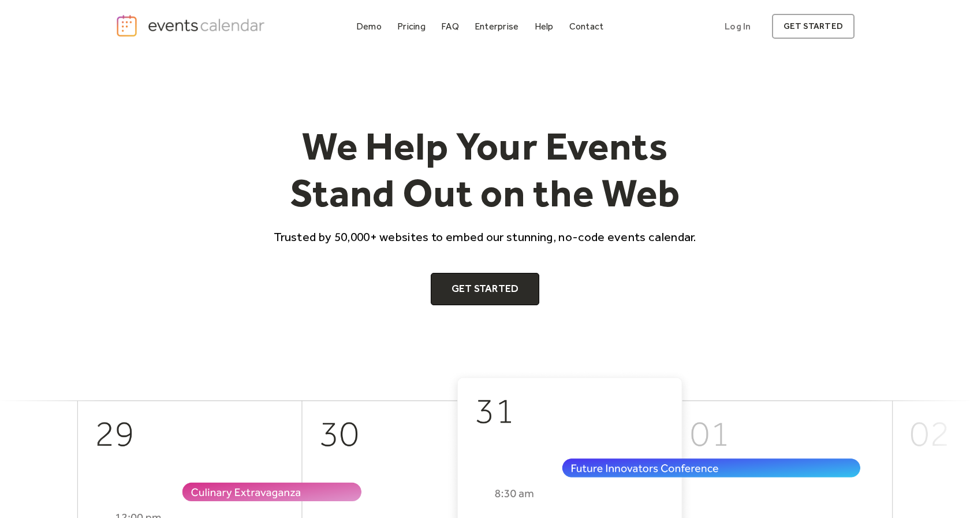 This screenshot has width=970, height=518. I want to click on p: Trusted by 50,000+ websites to embed our stunning, no-code events calendar., so click(485, 236).